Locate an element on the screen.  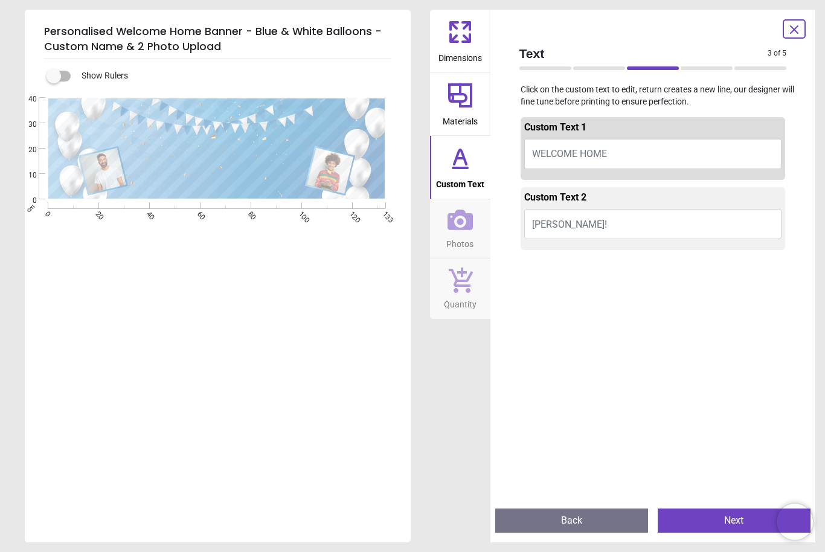
button: Materials is located at coordinates (460, 104).